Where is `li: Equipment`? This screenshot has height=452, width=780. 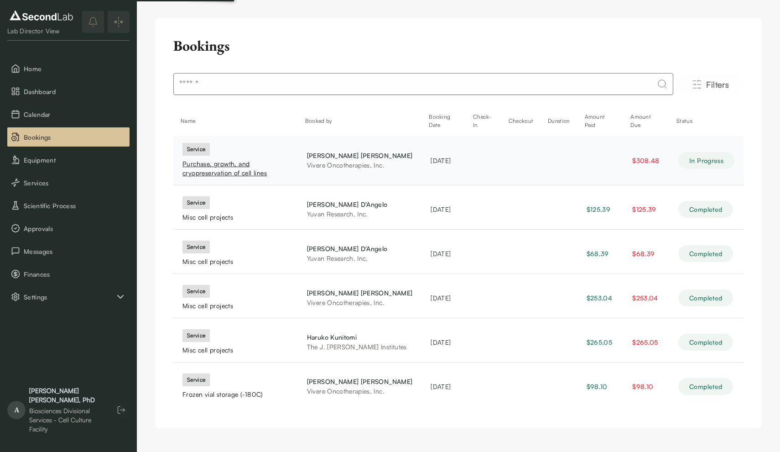
li: Equipment is located at coordinates (68, 160).